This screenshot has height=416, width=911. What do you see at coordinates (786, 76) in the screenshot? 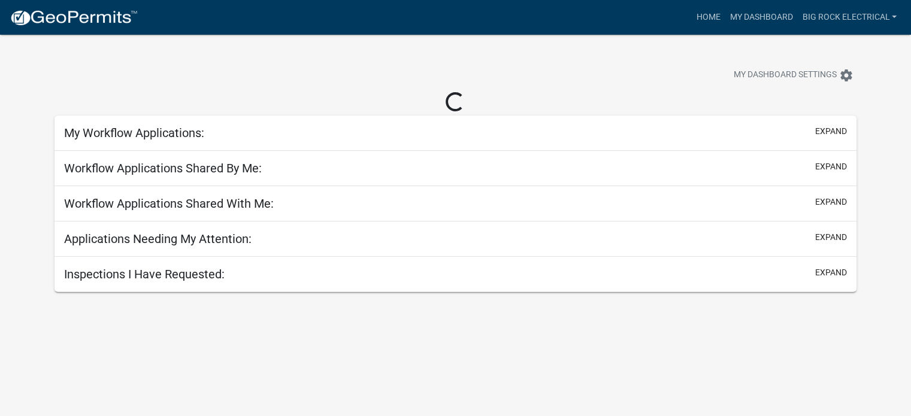
I see `span: My Dashboard Settings` at bounding box center [786, 76].